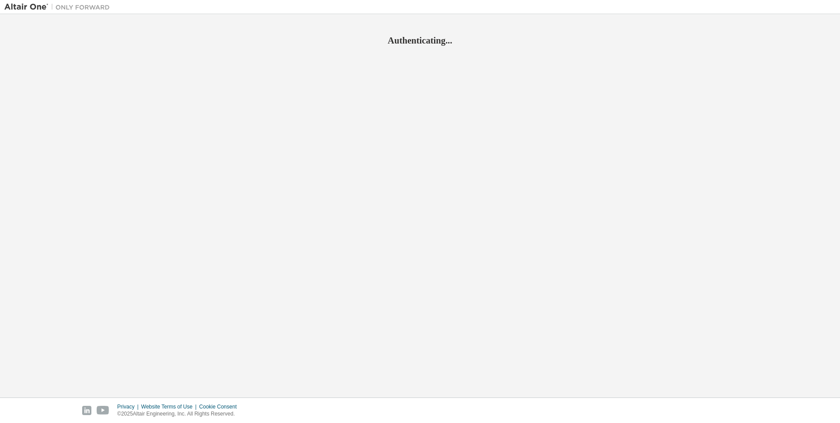 Image resolution: width=840 pixels, height=423 pixels. What do you see at coordinates (129, 406) in the screenshot?
I see `div: Privacy` at bounding box center [129, 406].